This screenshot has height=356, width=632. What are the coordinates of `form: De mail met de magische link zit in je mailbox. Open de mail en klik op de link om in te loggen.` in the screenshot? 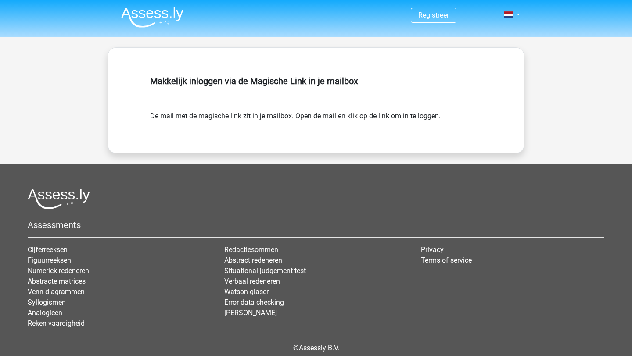 It's located at (316, 116).